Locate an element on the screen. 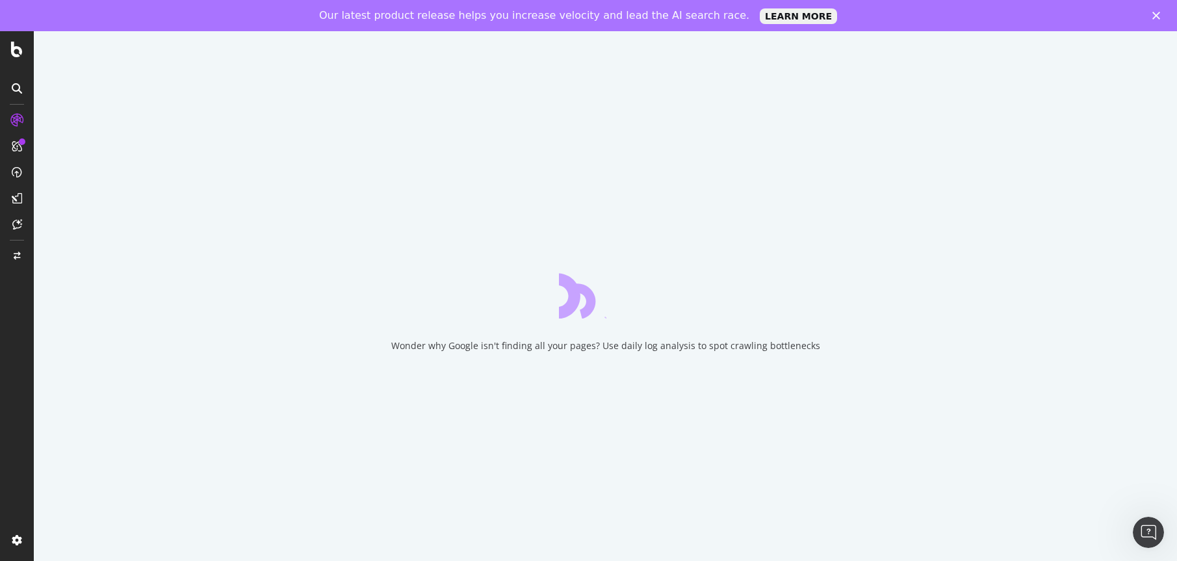 This screenshot has height=561, width=1177. div: Wonder why Google isn't finding all your pages? Use daily log analysis to spot crawling bottlenecks is located at coordinates (606, 346).